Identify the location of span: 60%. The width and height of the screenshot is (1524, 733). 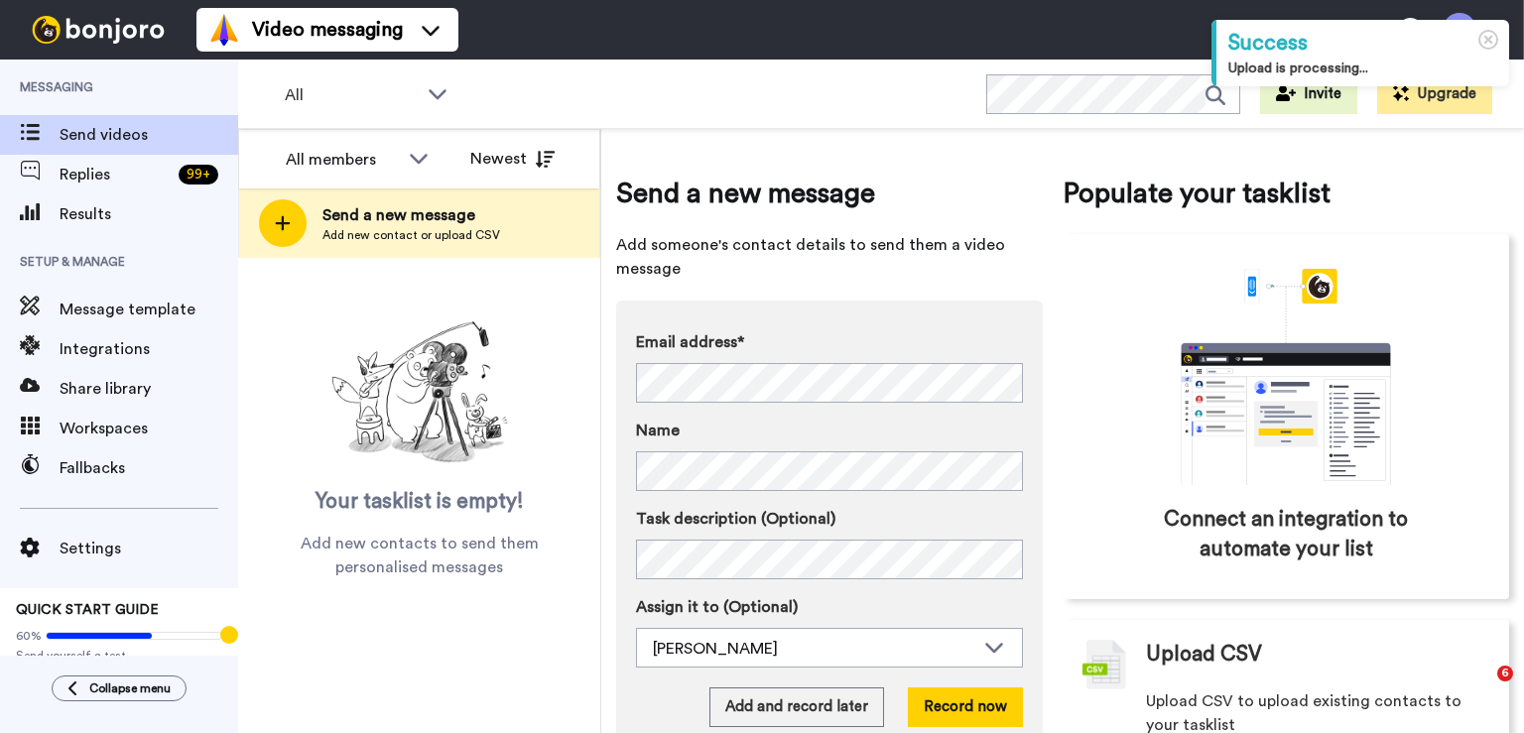
(29, 636).